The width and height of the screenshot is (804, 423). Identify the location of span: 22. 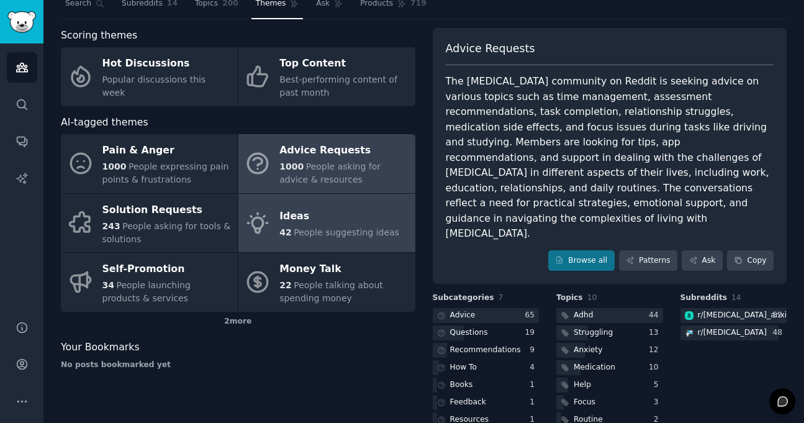
(285, 285).